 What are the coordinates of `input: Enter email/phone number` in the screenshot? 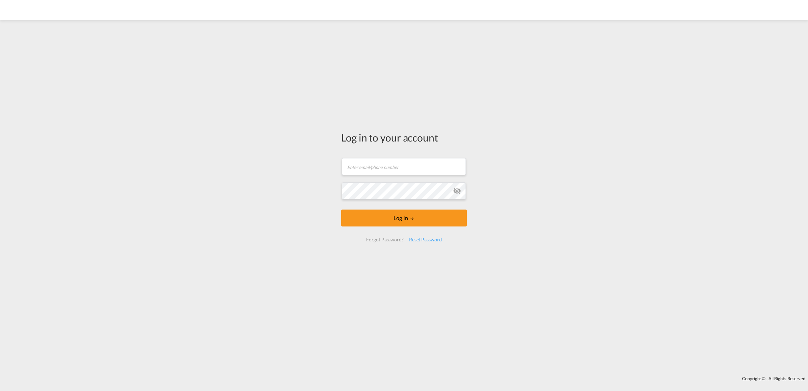 It's located at (404, 166).